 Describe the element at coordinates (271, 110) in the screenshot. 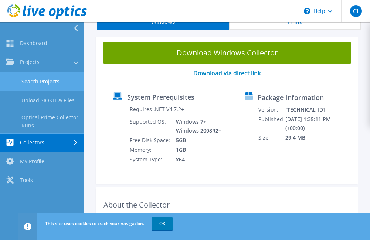

I see `td: Version:` at that location.